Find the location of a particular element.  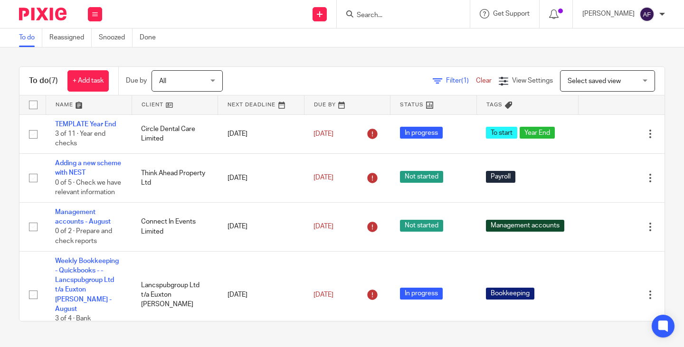

span: 3 of 11 · Year end checks is located at coordinates (80, 139).